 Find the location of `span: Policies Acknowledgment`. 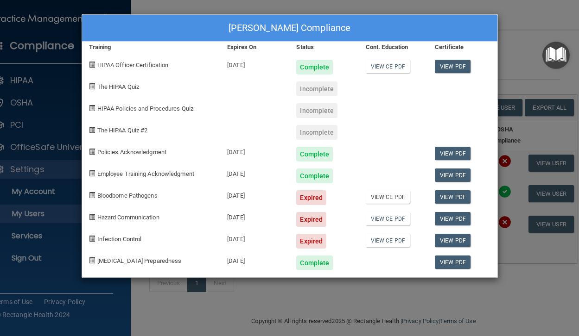

span: Policies Acknowledgment is located at coordinates (132, 152).